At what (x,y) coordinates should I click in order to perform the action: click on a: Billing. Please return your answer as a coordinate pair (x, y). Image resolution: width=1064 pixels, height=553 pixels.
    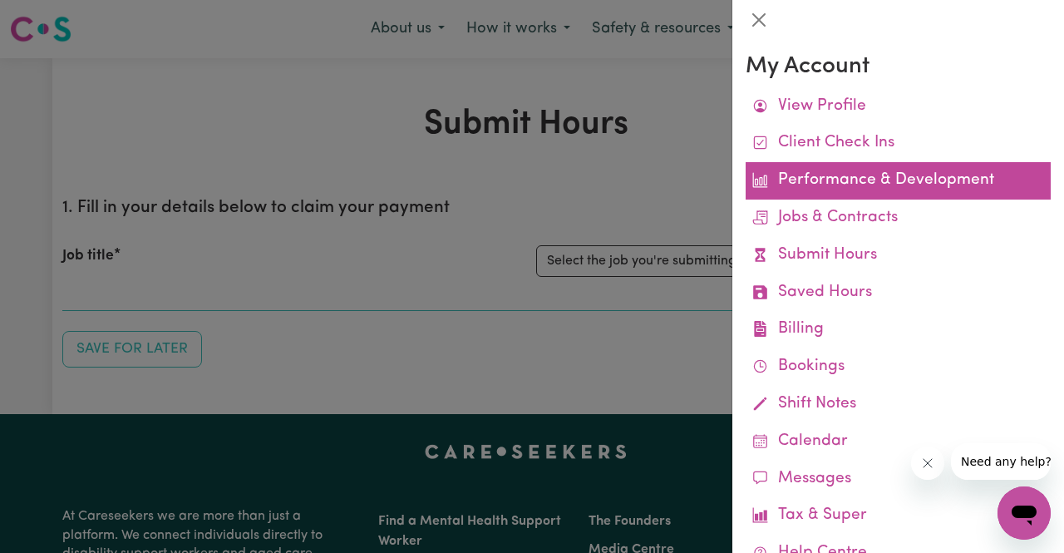
    Looking at the image, I should click on (898, 329).